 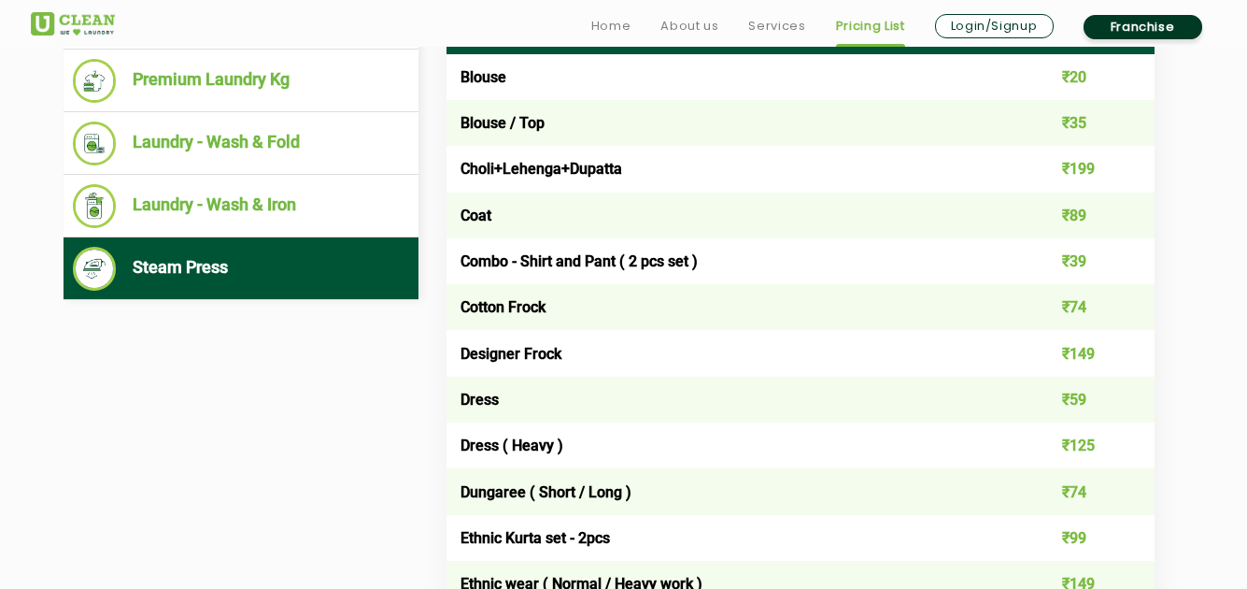 I want to click on td: Blouse / Top, so click(x=730, y=122).